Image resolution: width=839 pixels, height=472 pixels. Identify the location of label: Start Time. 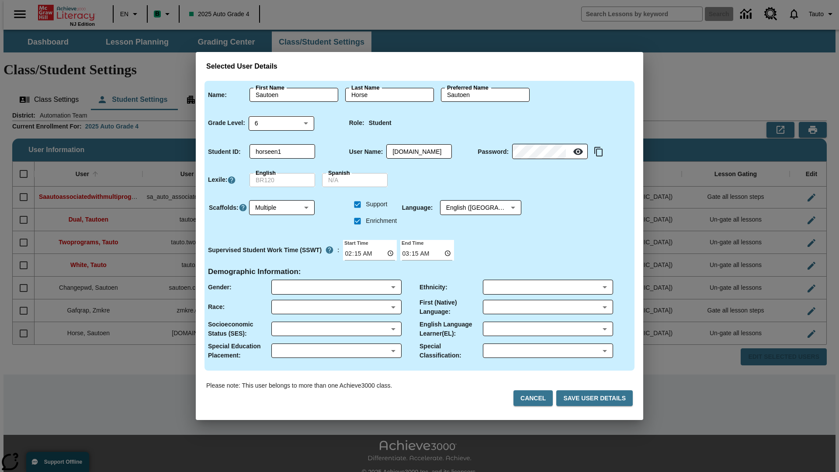
(356, 243).